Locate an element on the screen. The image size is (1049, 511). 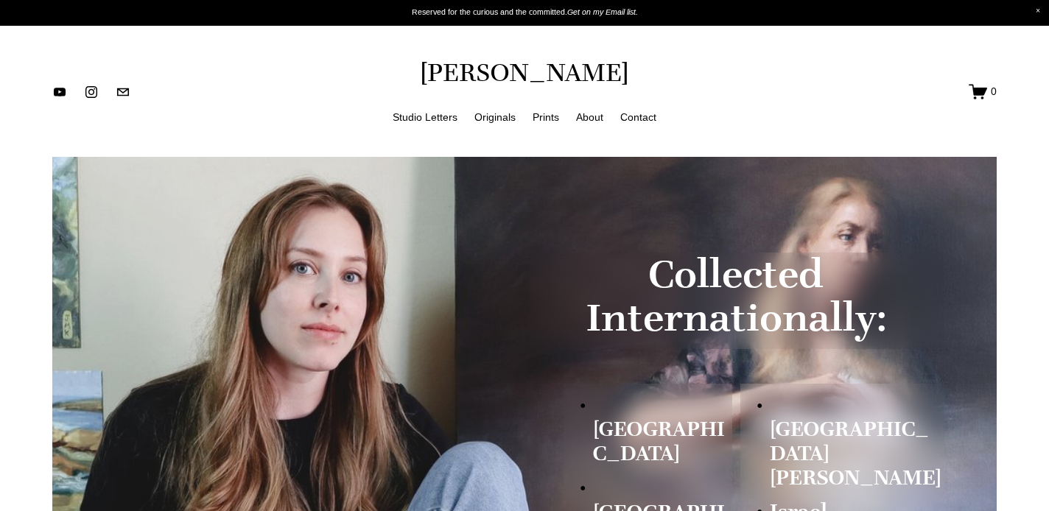
a: Prints is located at coordinates (546, 116).